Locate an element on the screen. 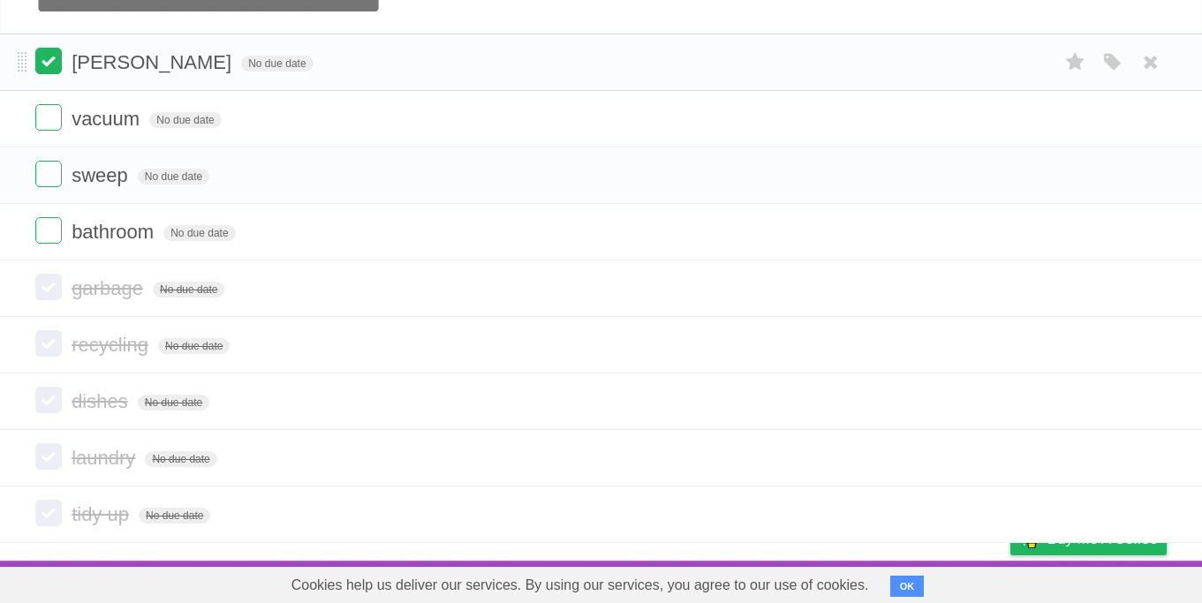  a: Suggest a feature is located at coordinates (1111, 582).